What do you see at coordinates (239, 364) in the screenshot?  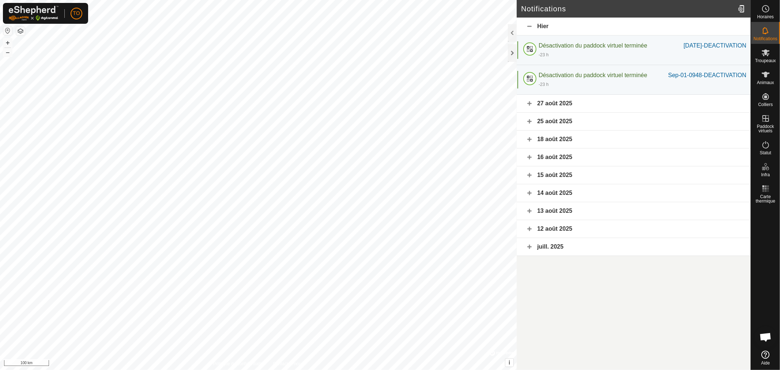 I see `a: Politique de confidentialité` at bounding box center [239, 364].